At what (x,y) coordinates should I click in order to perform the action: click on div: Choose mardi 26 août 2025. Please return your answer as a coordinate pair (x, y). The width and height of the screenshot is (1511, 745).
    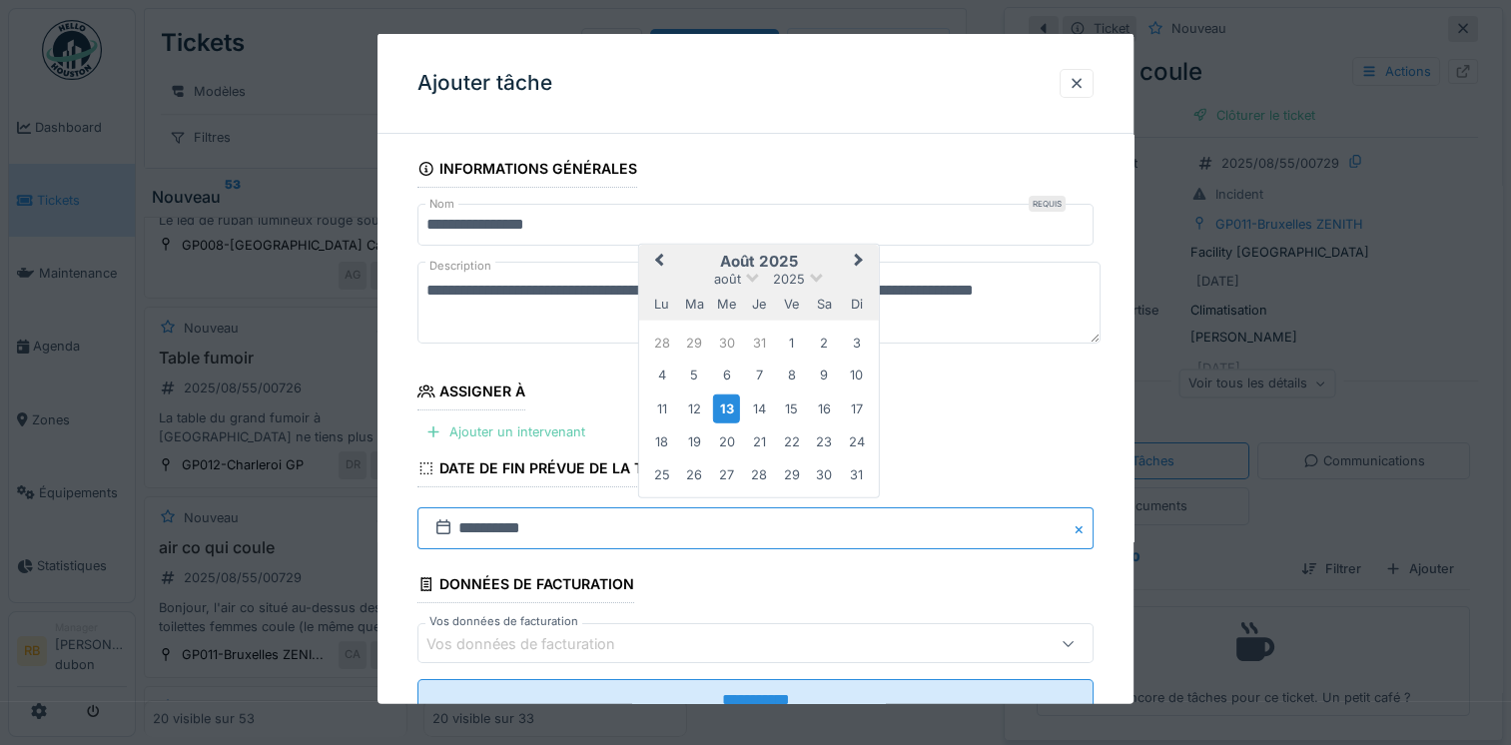
    Looking at the image, I should click on (694, 473).